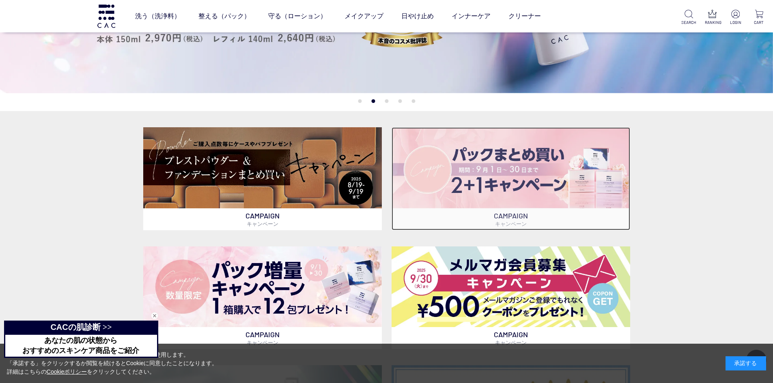  What do you see at coordinates (400, 101) in the screenshot?
I see `button: 4 of 5` at bounding box center [400, 101].